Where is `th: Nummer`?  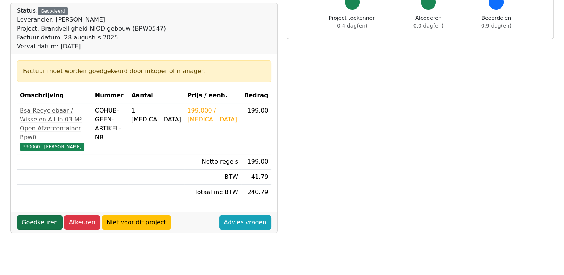 th: Nummer is located at coordinates (110, 95).